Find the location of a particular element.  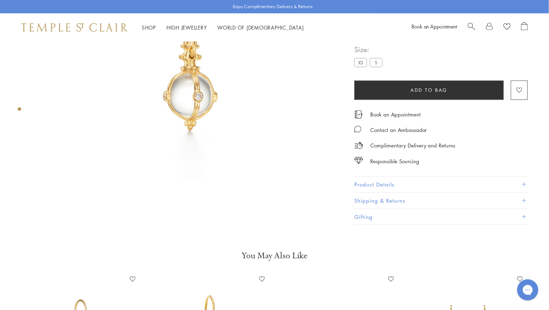

div: Product gallery navigation is located at coordinates (19, 111).